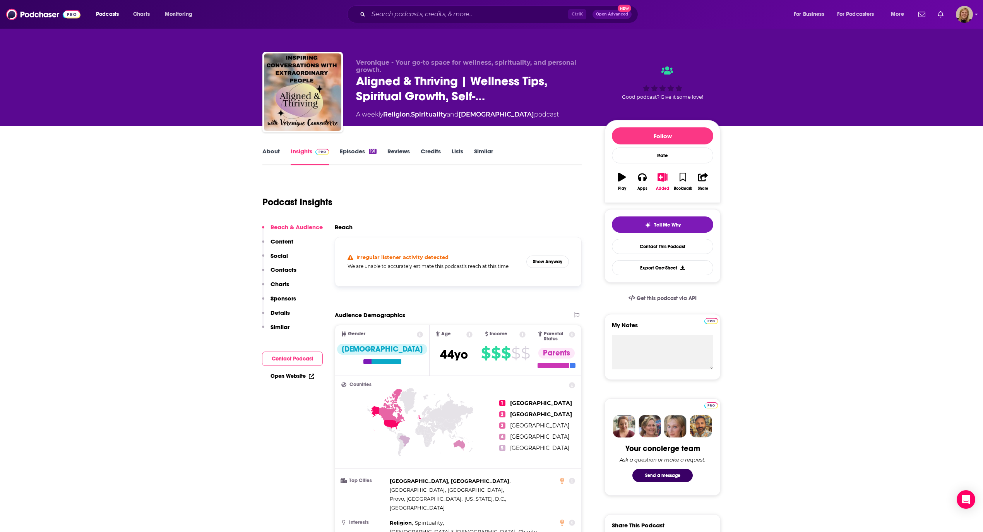 This screenshot has width=983, height=532. What do you see at coordinates (556, 336) in the screenshot?
I see `span: Parental Status` at bounding box center [556, 336].